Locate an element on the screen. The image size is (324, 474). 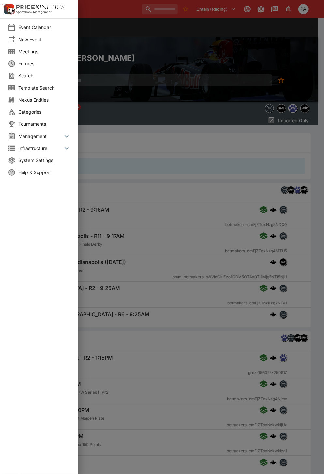
span: Help & Support is located at coordinates (44, 172).